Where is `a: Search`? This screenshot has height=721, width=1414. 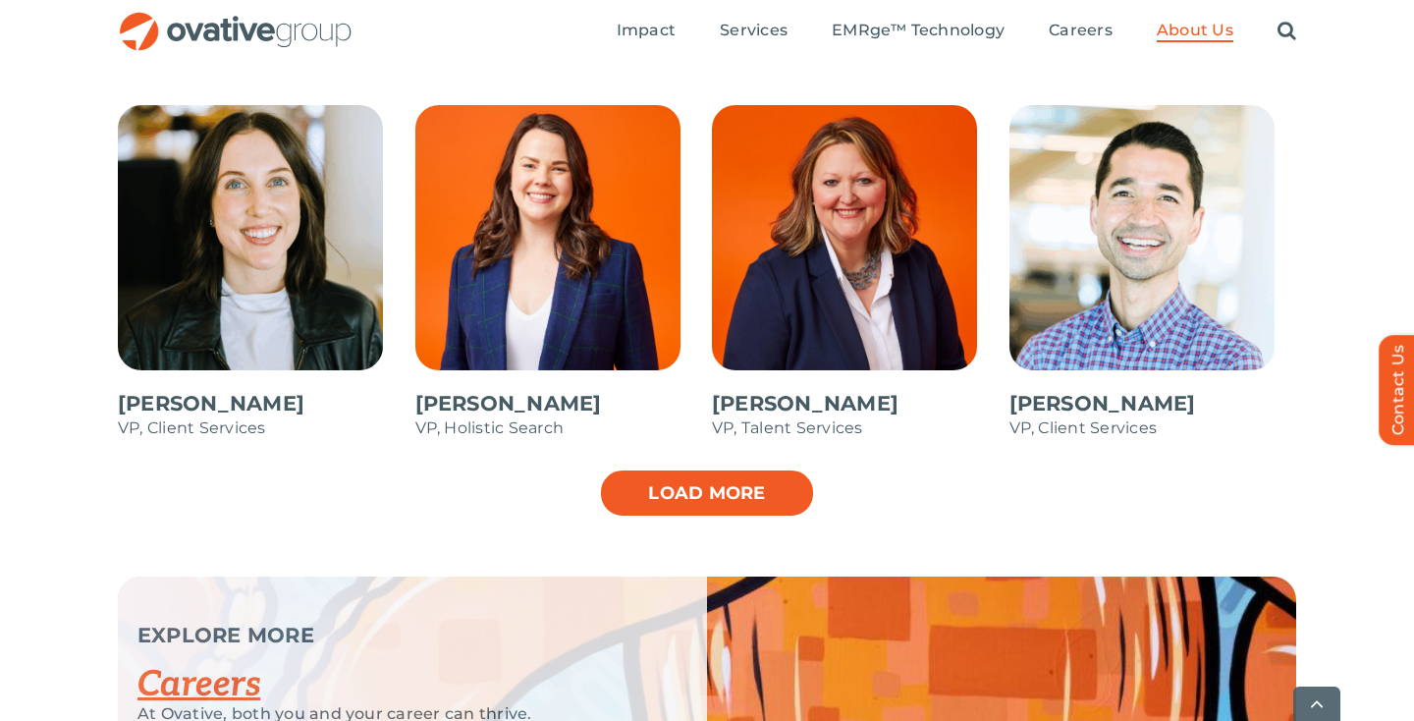 a: Search is located at coordinates (1287, 31).